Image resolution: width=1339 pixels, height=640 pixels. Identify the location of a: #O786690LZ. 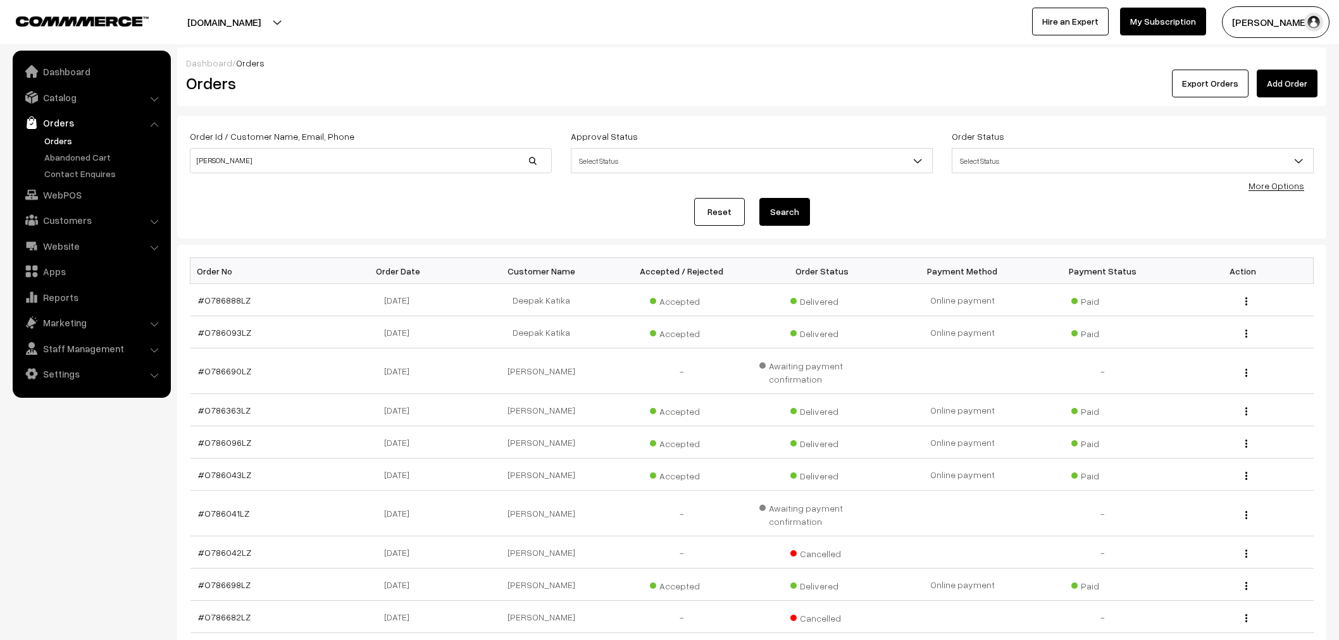
(225, 371).